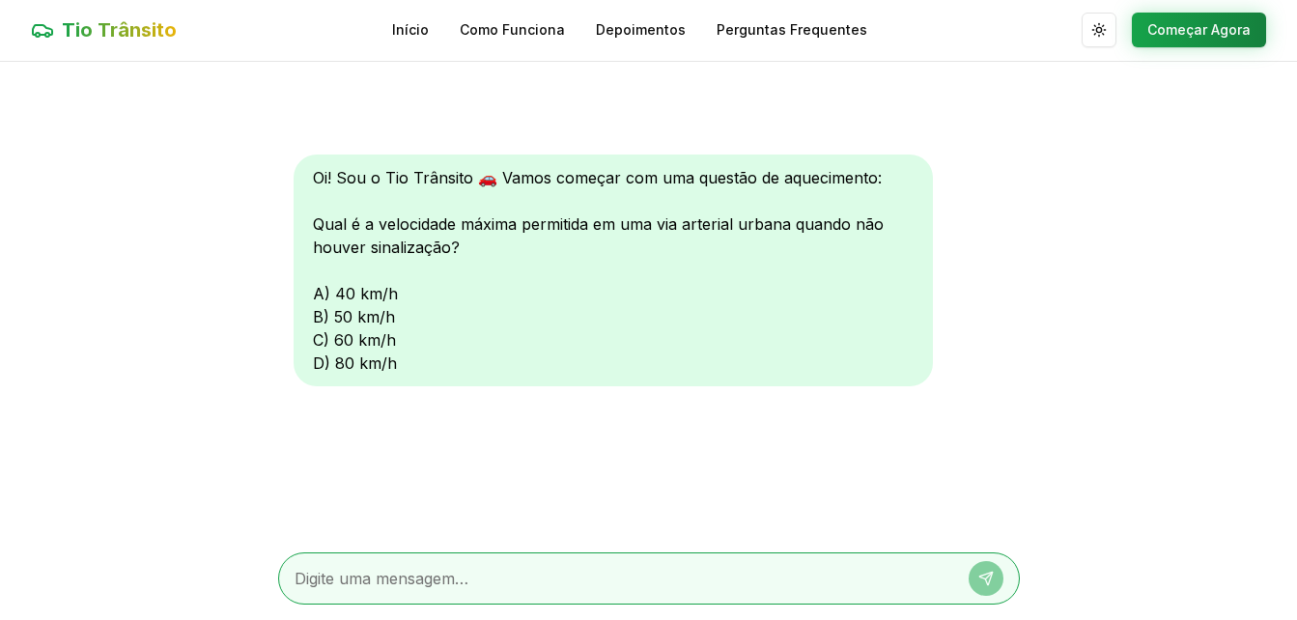 The height and width of the screenshot is (620, 1297). I want to click on a: Depoimentos, so click(640, 30).